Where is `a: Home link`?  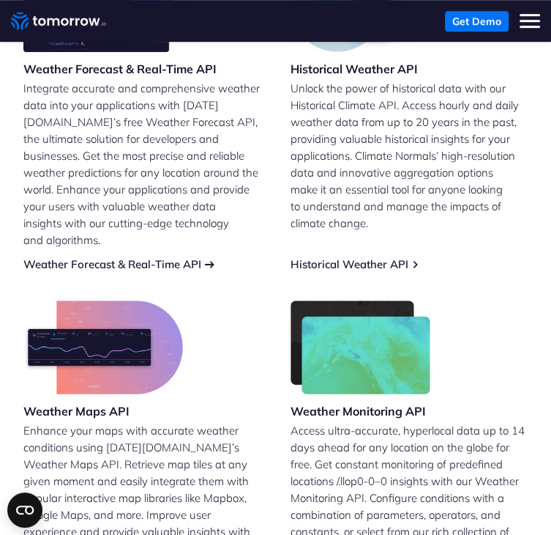 a: Home link is located at coordinates (59, 21).